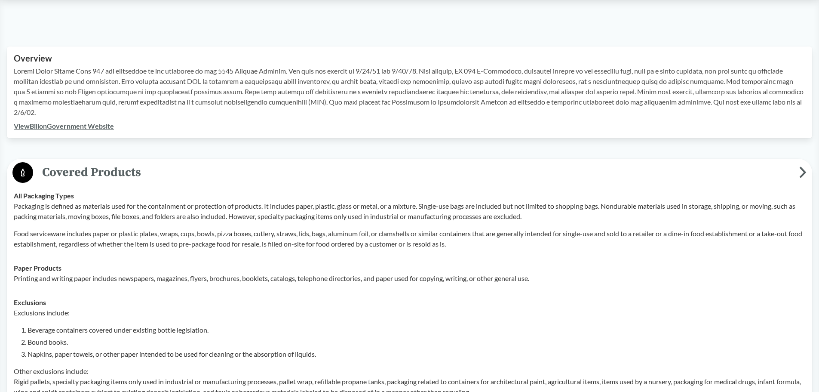 The image size is (819, 392). Describe the element at coordinates (416, 172) in the screenshot. I see `span: Covered Products` at that location.